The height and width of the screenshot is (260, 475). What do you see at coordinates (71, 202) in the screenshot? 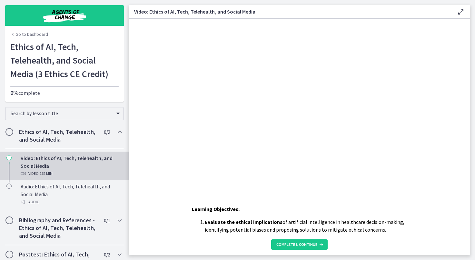
I see `div: Audio` at bounding box center [71, 202].